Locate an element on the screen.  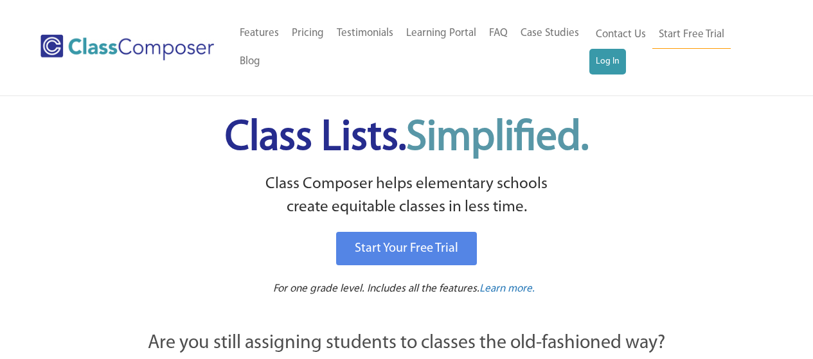
a: Features is located at coordinates (259, 33).